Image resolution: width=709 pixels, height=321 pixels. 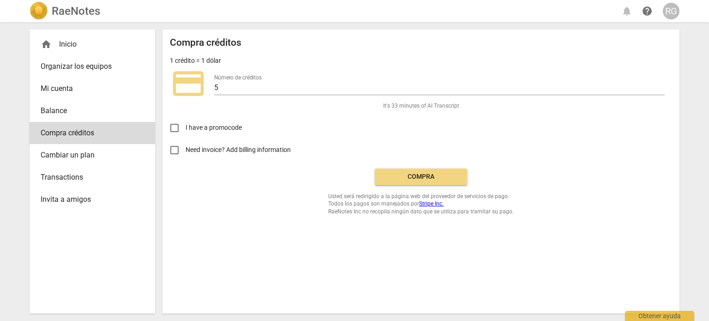 What do you see at coordinates (431, 204) in the screenshot?
I see `a: Stripe Inc.` at bounding box center [431, 204].